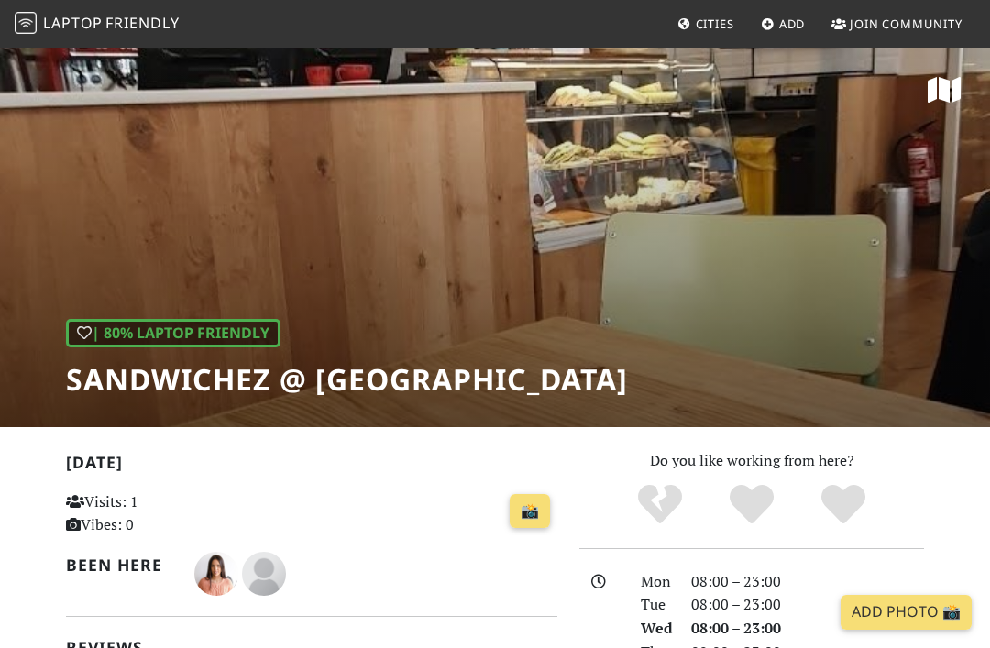  Describe the element at coordinates (792, 24) in the screenshot. I see `span: Add` at that location.